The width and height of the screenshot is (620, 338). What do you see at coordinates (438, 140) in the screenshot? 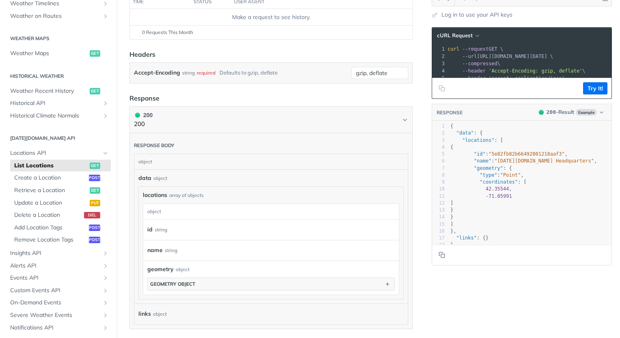
I see `div: 3` at bounding box center [438, 140].